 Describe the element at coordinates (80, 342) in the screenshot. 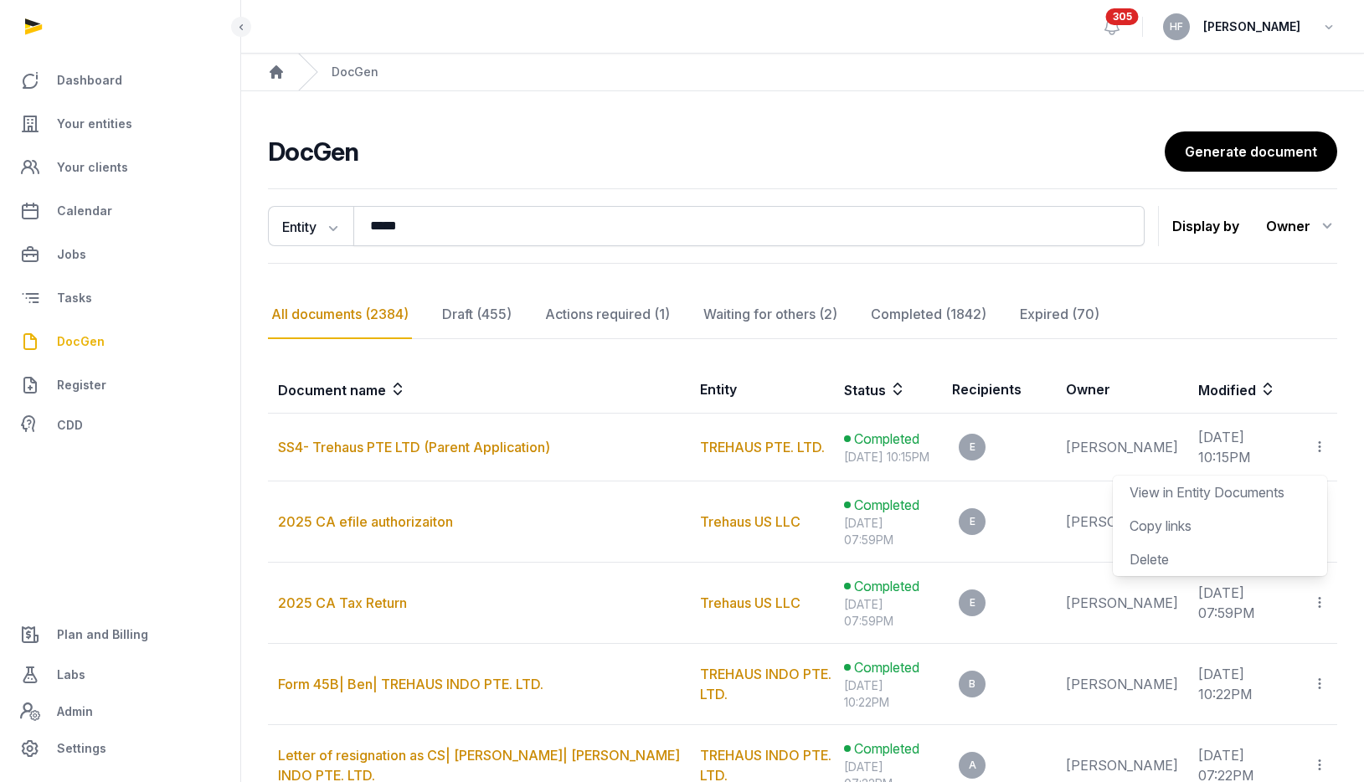

I see `span: DocGen` at that location.